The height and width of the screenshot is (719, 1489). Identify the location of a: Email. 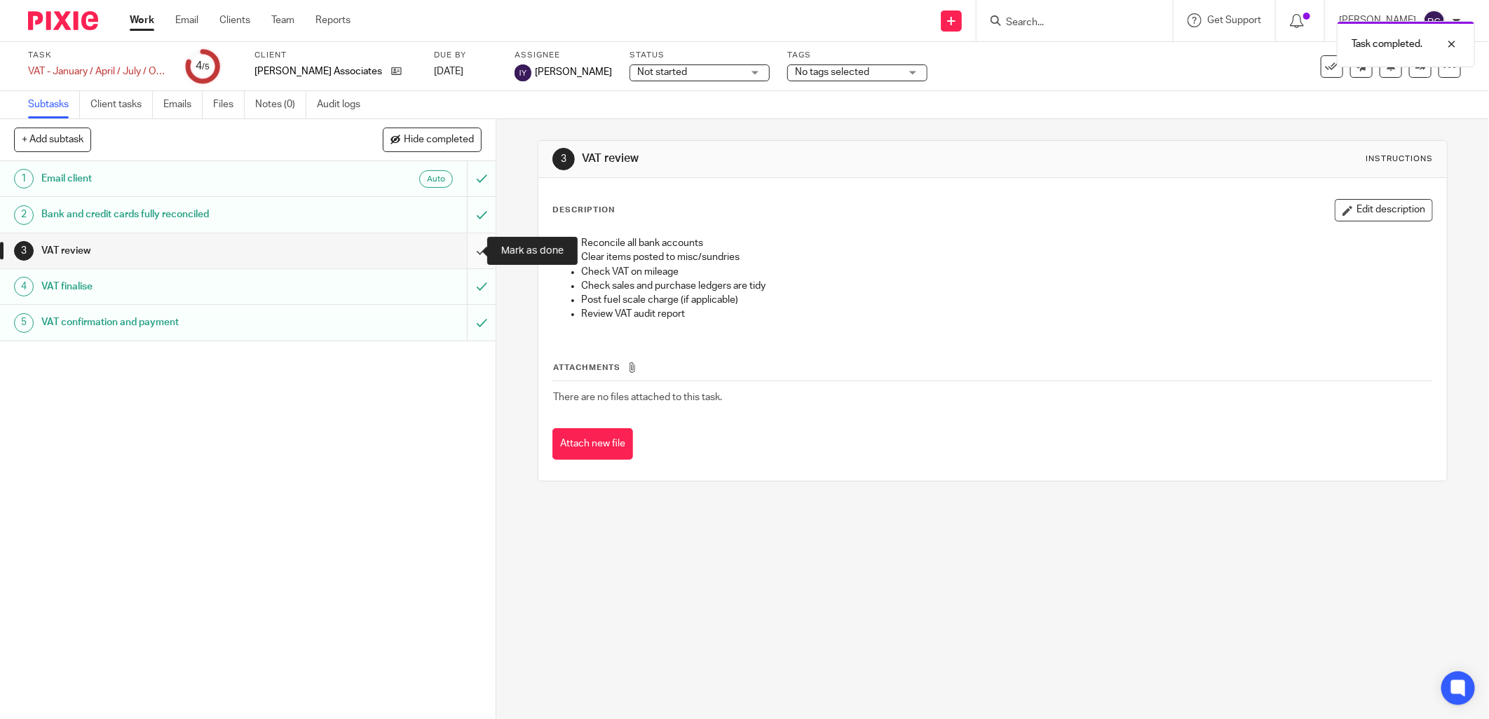
(187, 20).